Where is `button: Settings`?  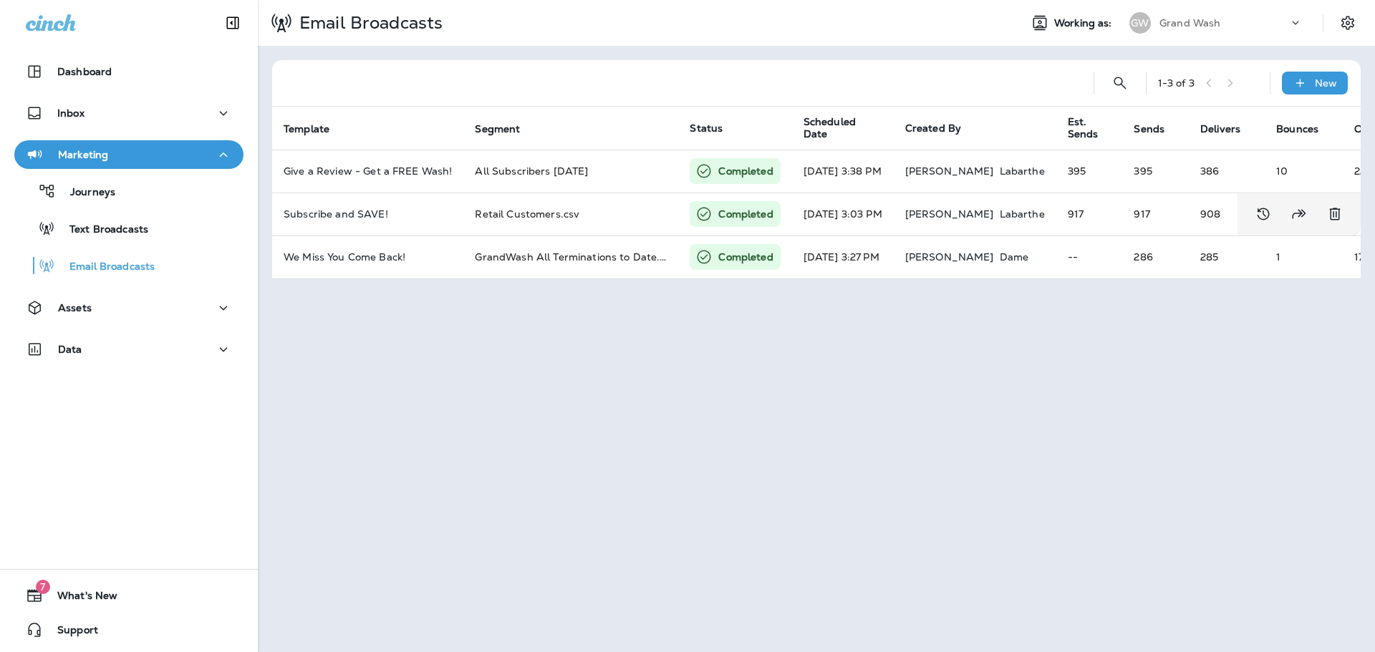 button: Settings is located at coordinates (1348, 23).